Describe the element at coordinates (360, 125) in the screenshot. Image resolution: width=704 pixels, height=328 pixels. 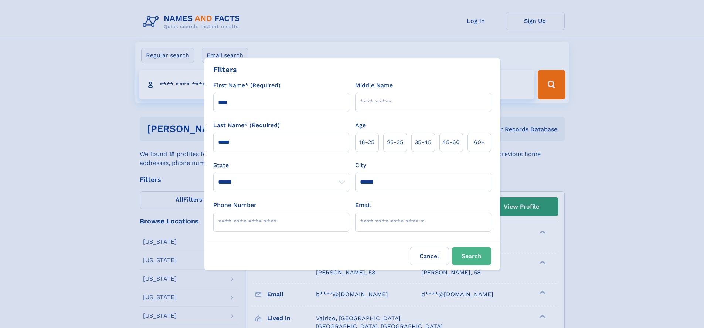
I see `label: Age` at that location.